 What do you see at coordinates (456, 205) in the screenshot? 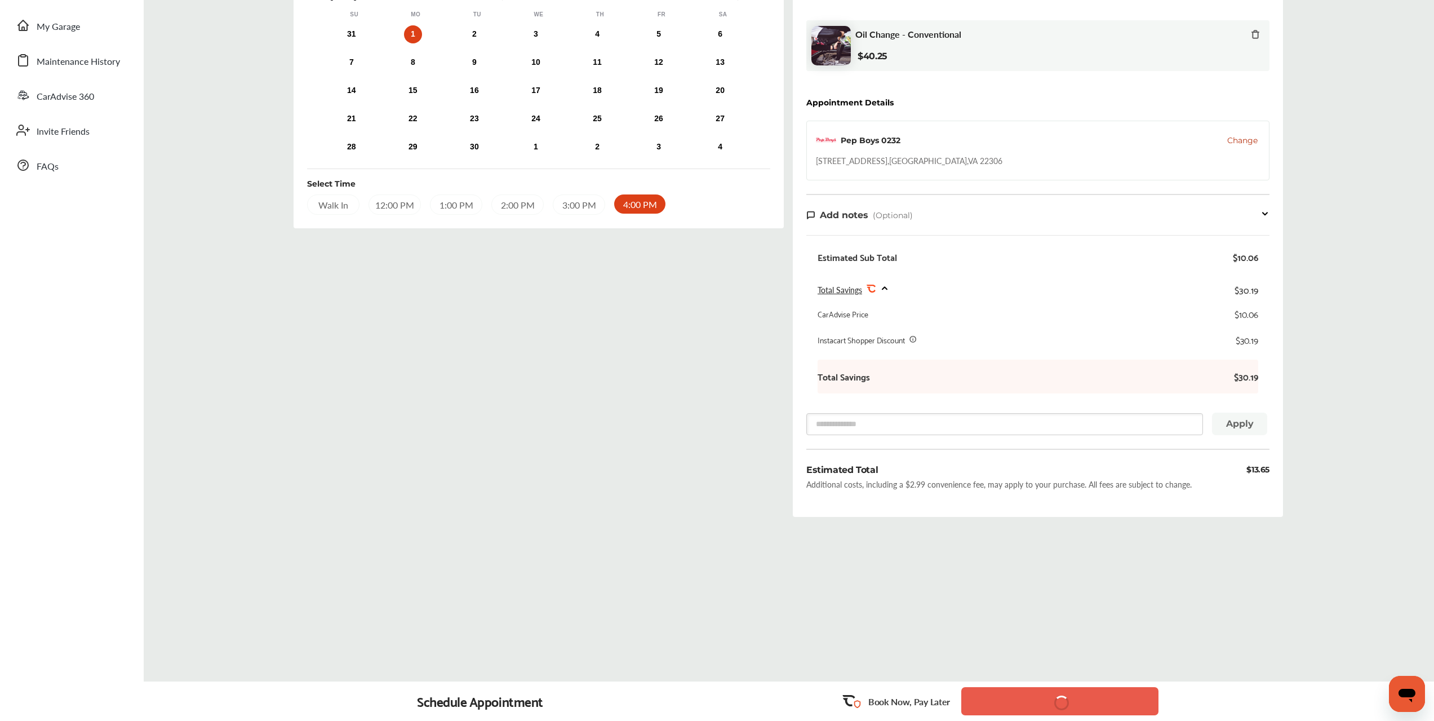
I see `div: 1:00 PM` at bounding box center [456, 205].